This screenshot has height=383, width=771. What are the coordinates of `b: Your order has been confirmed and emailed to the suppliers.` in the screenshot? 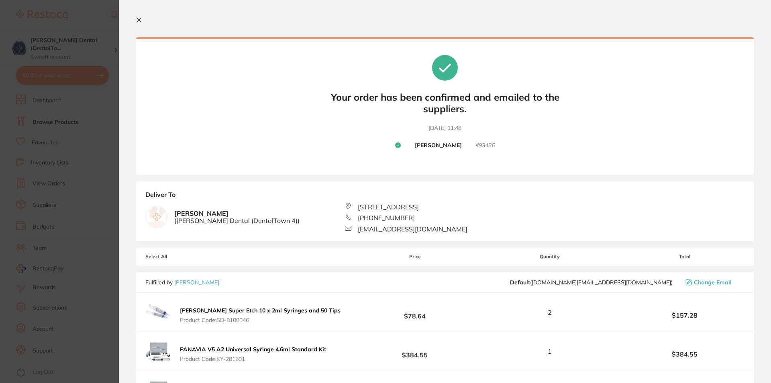 It's located at (445, 103).